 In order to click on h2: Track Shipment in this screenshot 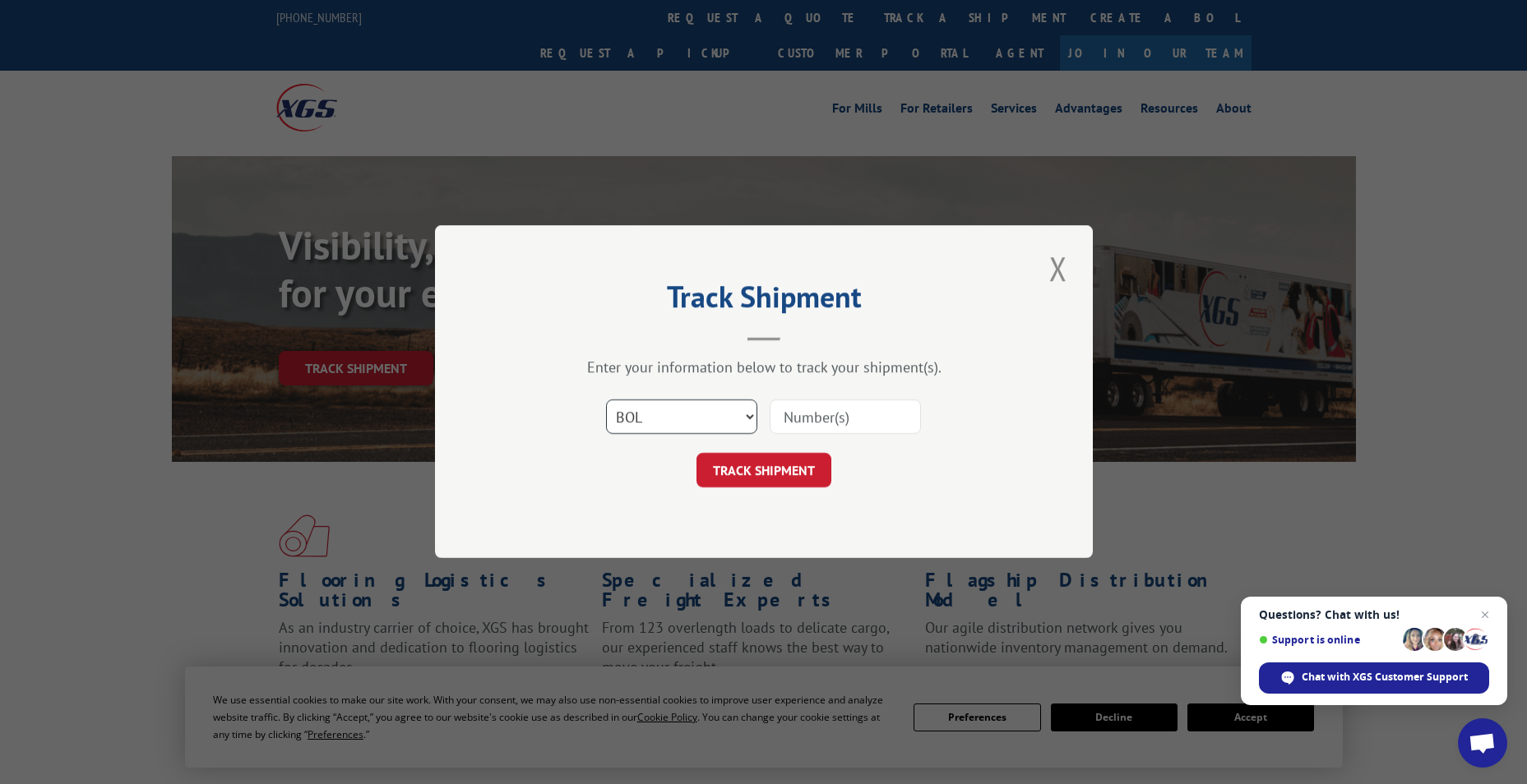, I will do `click(764, 301)`.